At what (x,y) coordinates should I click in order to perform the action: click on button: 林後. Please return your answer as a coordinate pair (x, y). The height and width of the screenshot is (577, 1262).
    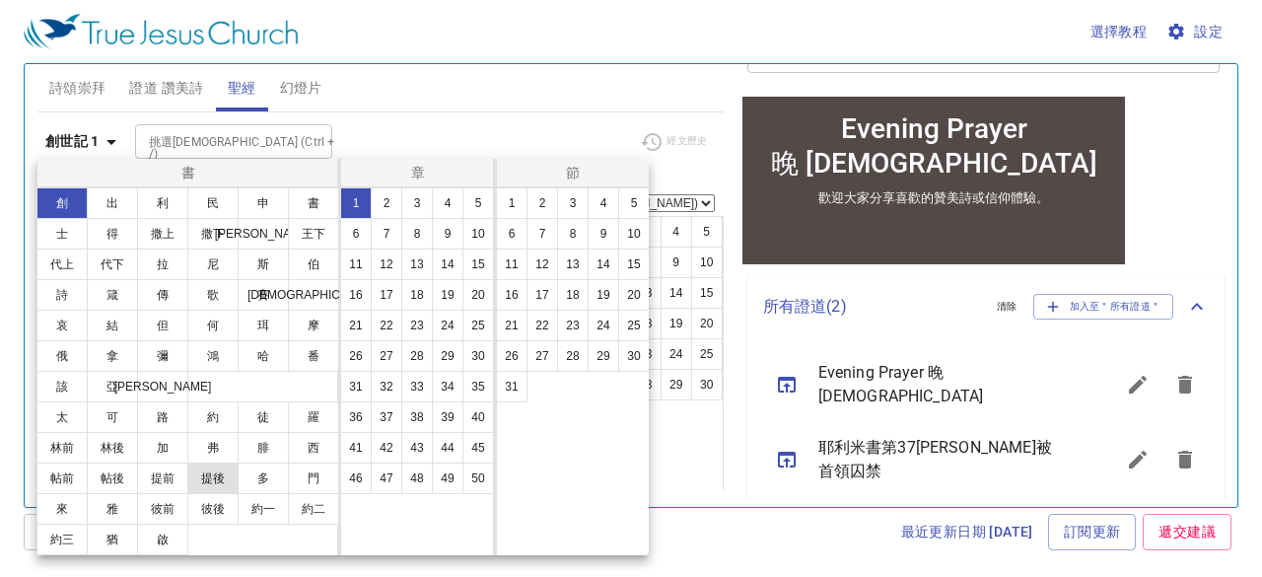
    Looking at the image, I should click on (112, 448).